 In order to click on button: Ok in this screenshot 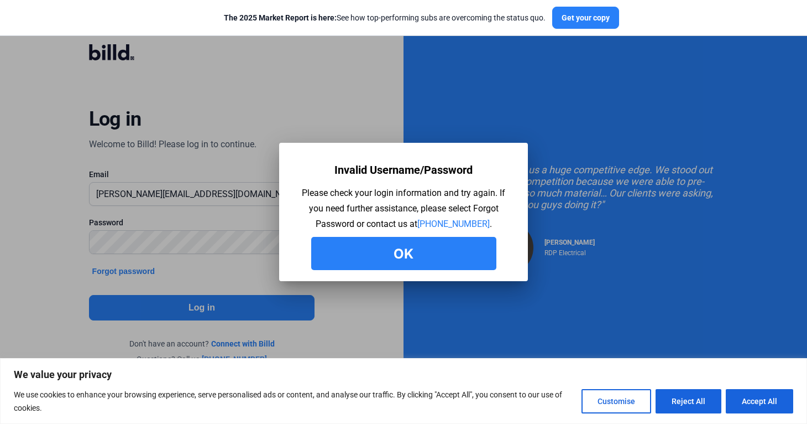, I will do `click(404, 253)`.